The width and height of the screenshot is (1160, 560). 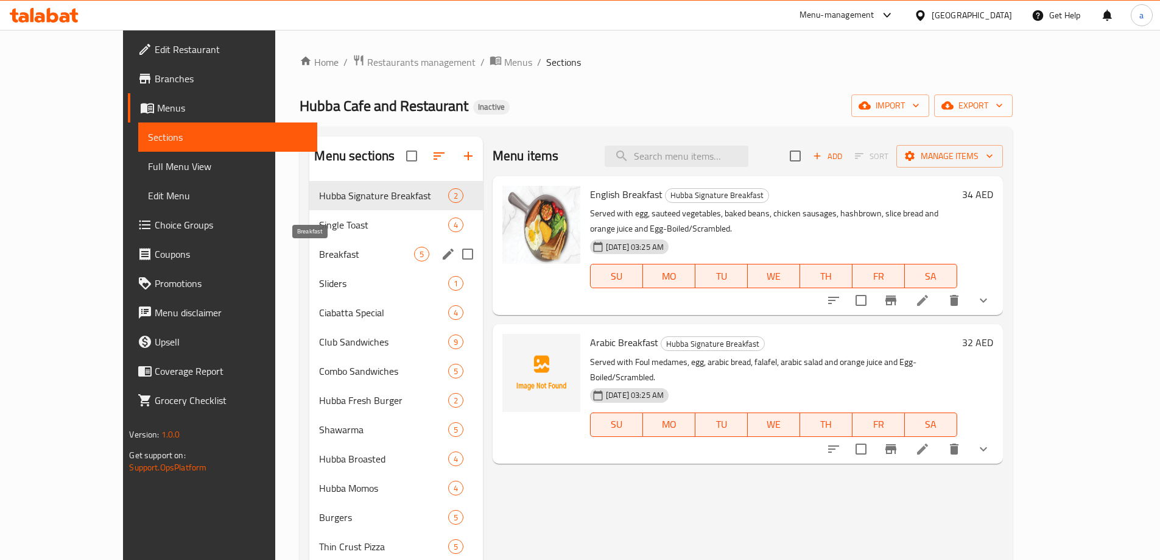 I want to click on h6: 34 AED, so click(x=977, y=194).